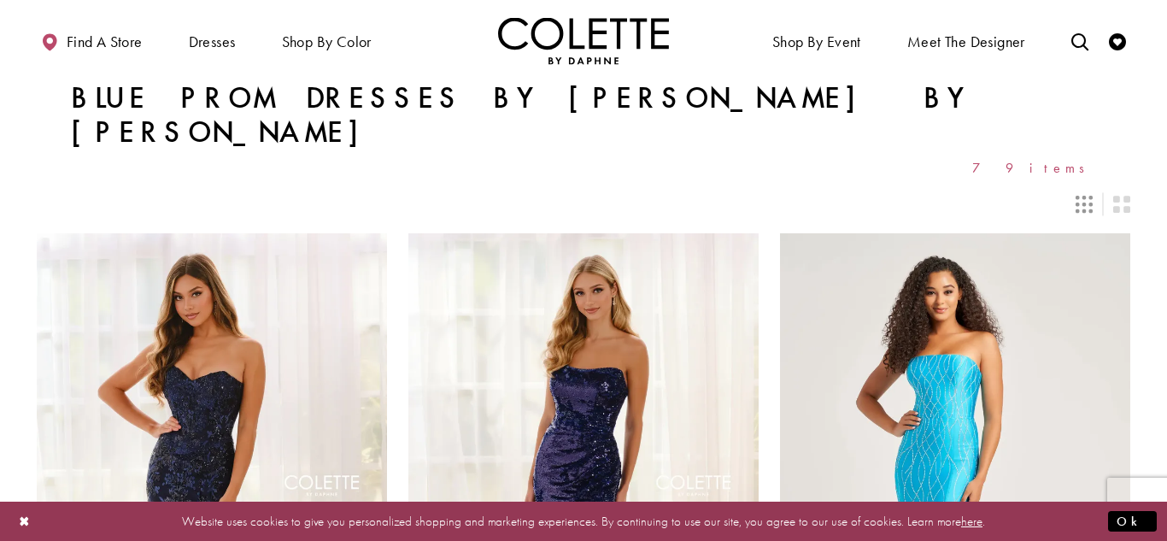 Image resolution: width=1167 pixels, height=541 pixels. What do you see at coordinates (584, 40) in the screenshot?
I see `img: Colette by Daphne` at bounding box center [584, 40].